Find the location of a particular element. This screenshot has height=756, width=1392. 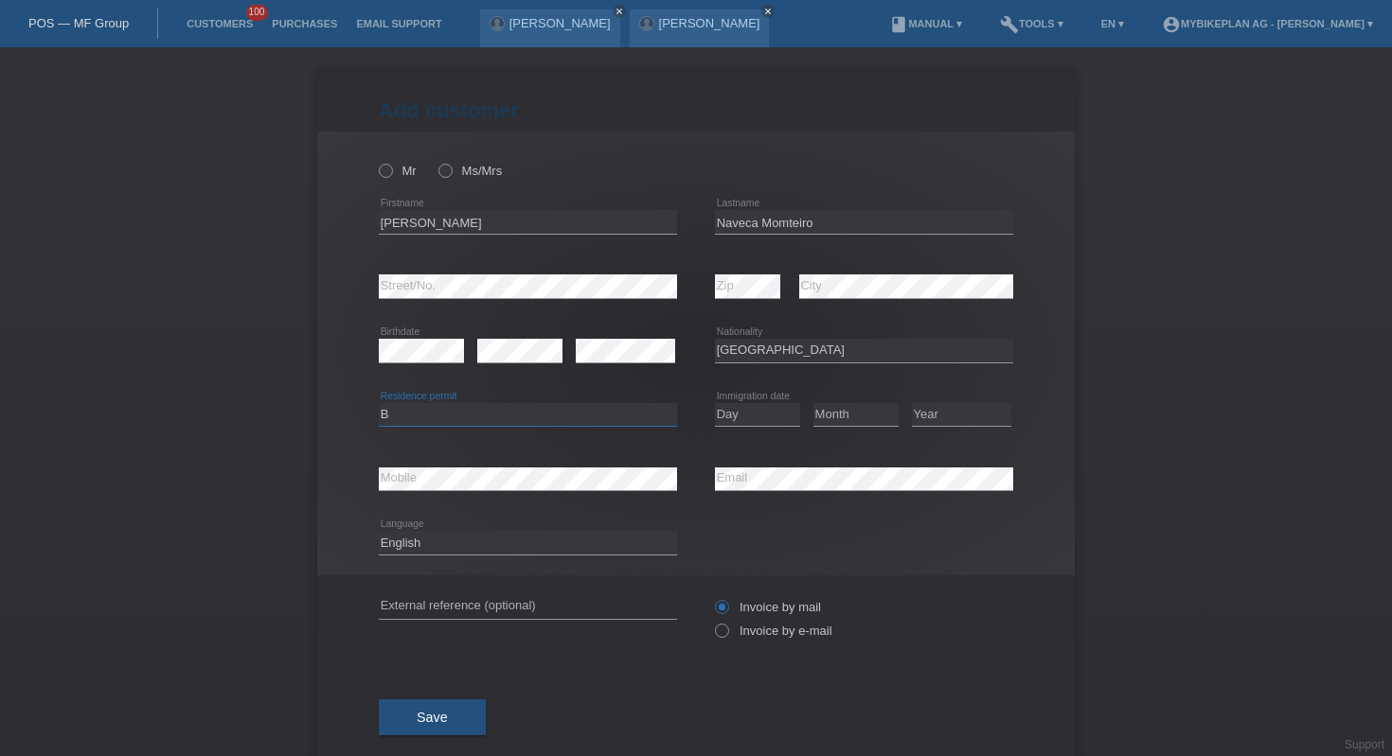

input: Invoice by mail is located at coordinates (720, 612).